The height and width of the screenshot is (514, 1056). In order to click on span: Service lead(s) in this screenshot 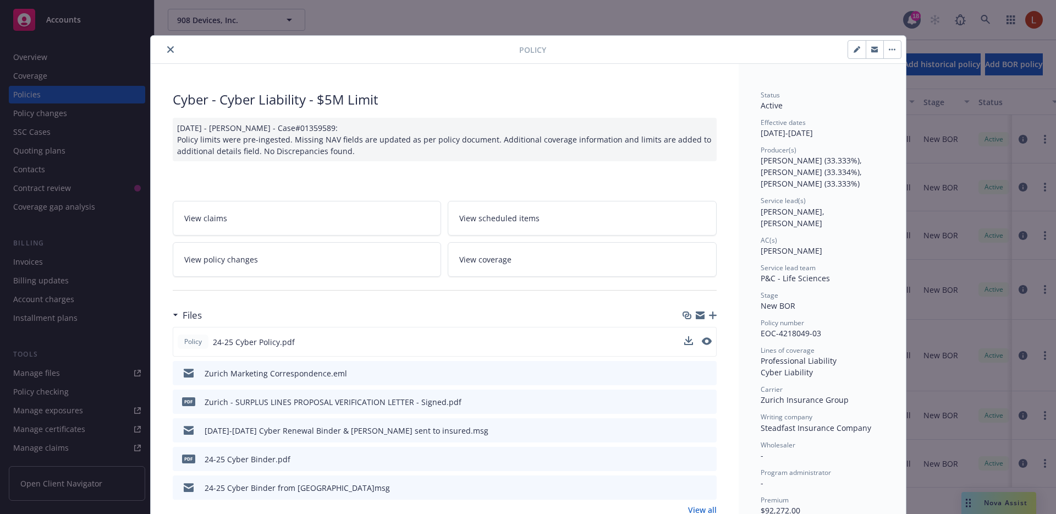, I will do `click(783, 200)`.